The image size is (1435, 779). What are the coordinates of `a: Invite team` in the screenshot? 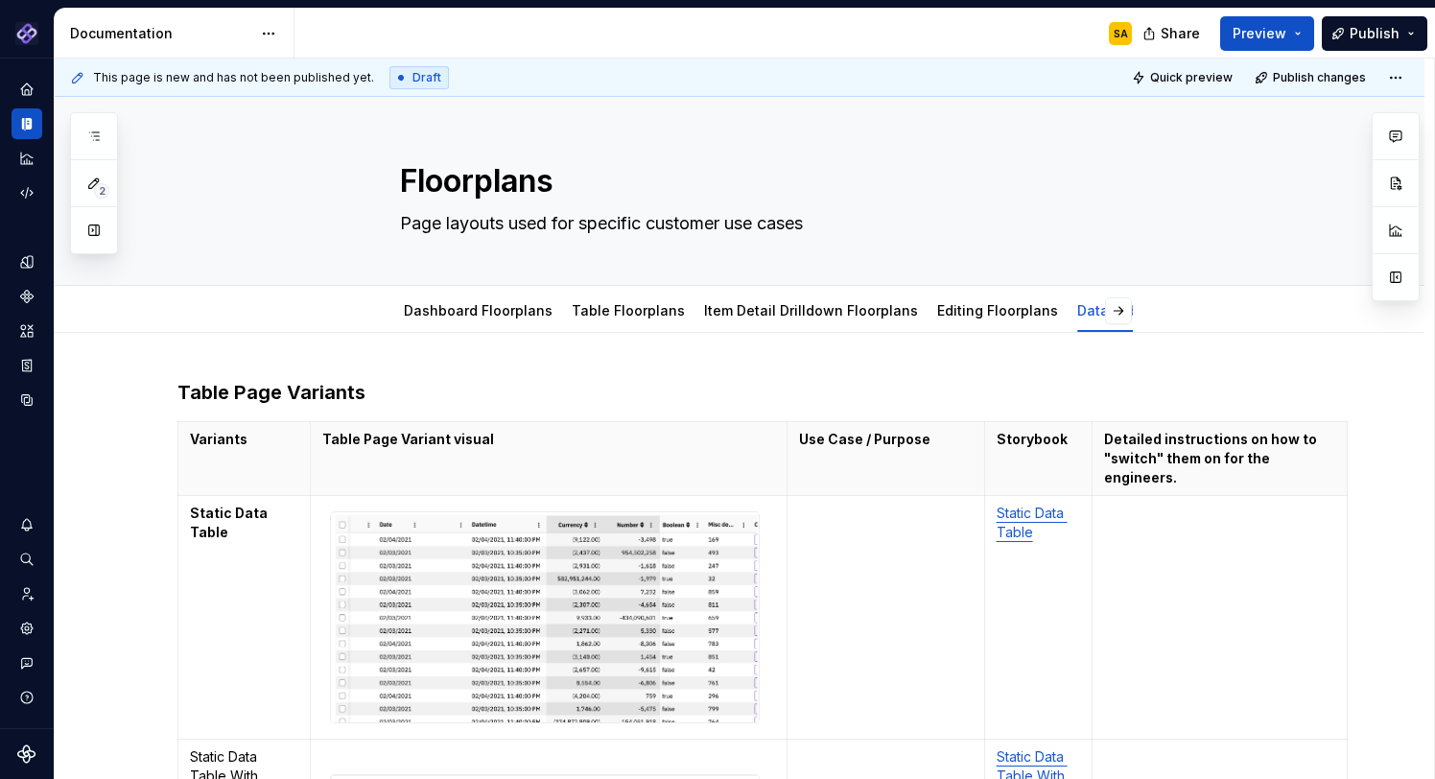 It's located at (27, 594).